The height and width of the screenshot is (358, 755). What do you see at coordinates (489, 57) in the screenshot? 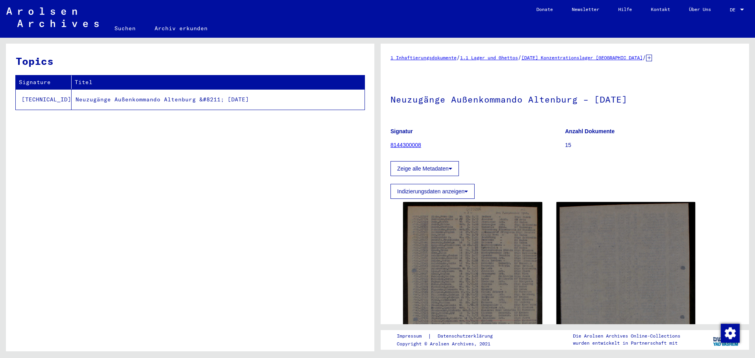
I see `a: 1.1 Lager und Ghettos` at bounding box center [489, 57].